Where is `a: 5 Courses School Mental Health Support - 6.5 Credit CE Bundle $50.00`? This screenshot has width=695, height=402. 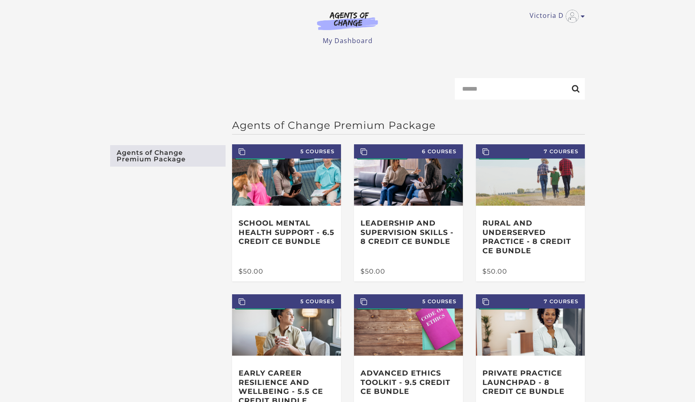
a: 5 Courses School Mental Health Support - 6.5 Credit CE Bundle $50.00 is located at coordinates (287, 213).